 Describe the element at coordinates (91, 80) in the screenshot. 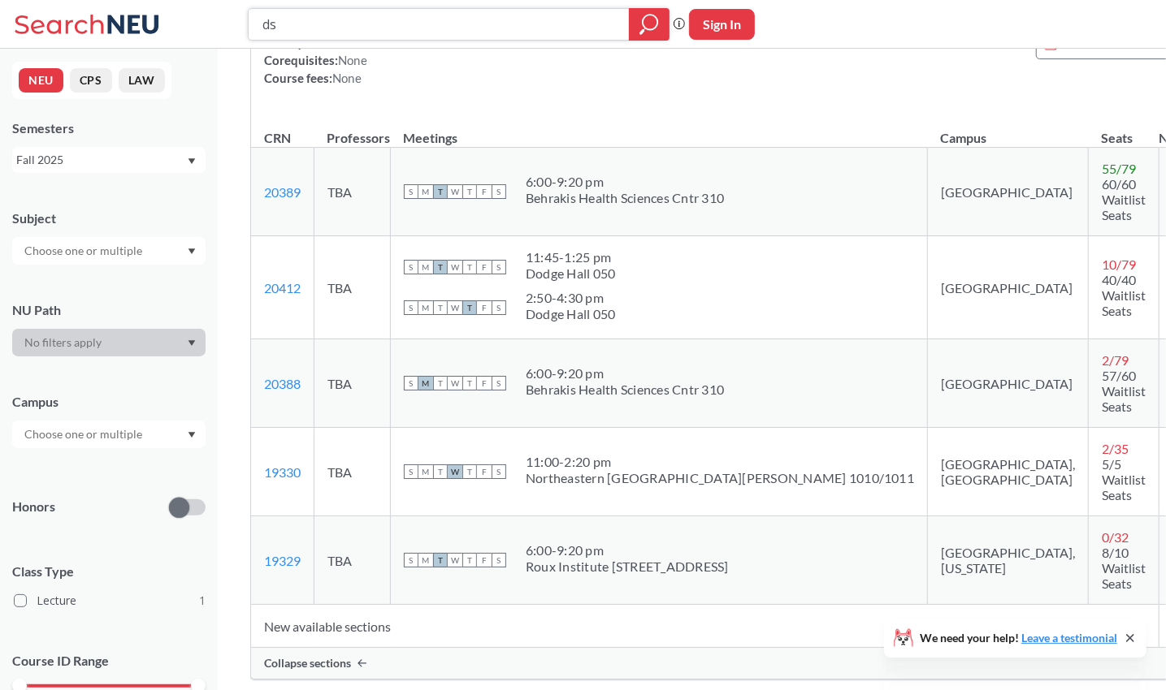

I see `button: CPS` at that location.